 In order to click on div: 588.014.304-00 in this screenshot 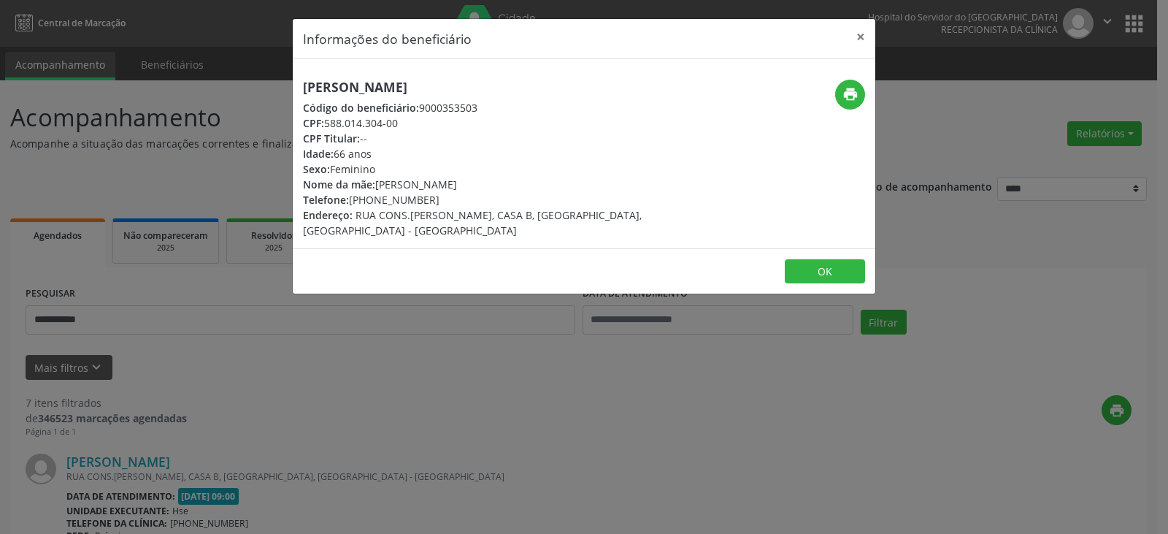, I will do `click(487, 123)`.